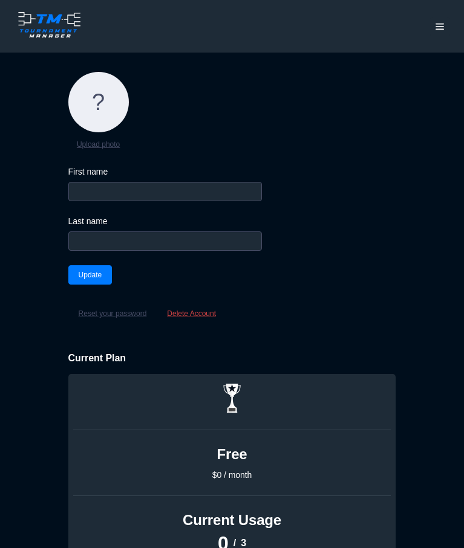  What do you see at coordinates (49, 25) in the screenshot?
I see `img: logo.ffa97a18e3bf2c7d.png` at bounding box center [49, 25].